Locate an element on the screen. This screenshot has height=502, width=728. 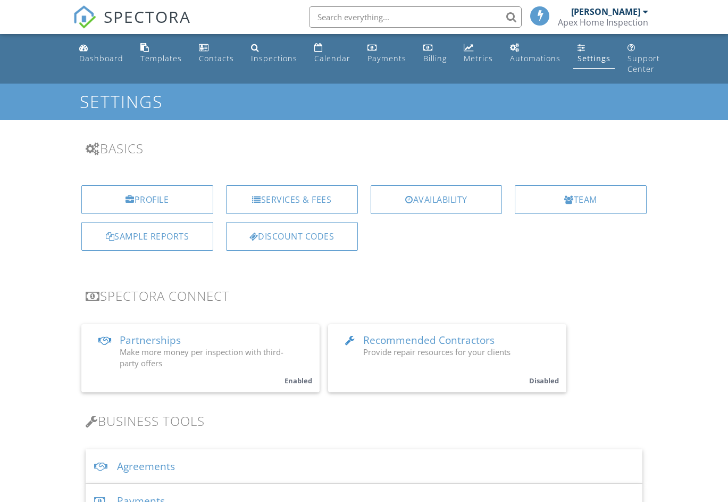
a: Contacts is located at coordinates (216, 53).